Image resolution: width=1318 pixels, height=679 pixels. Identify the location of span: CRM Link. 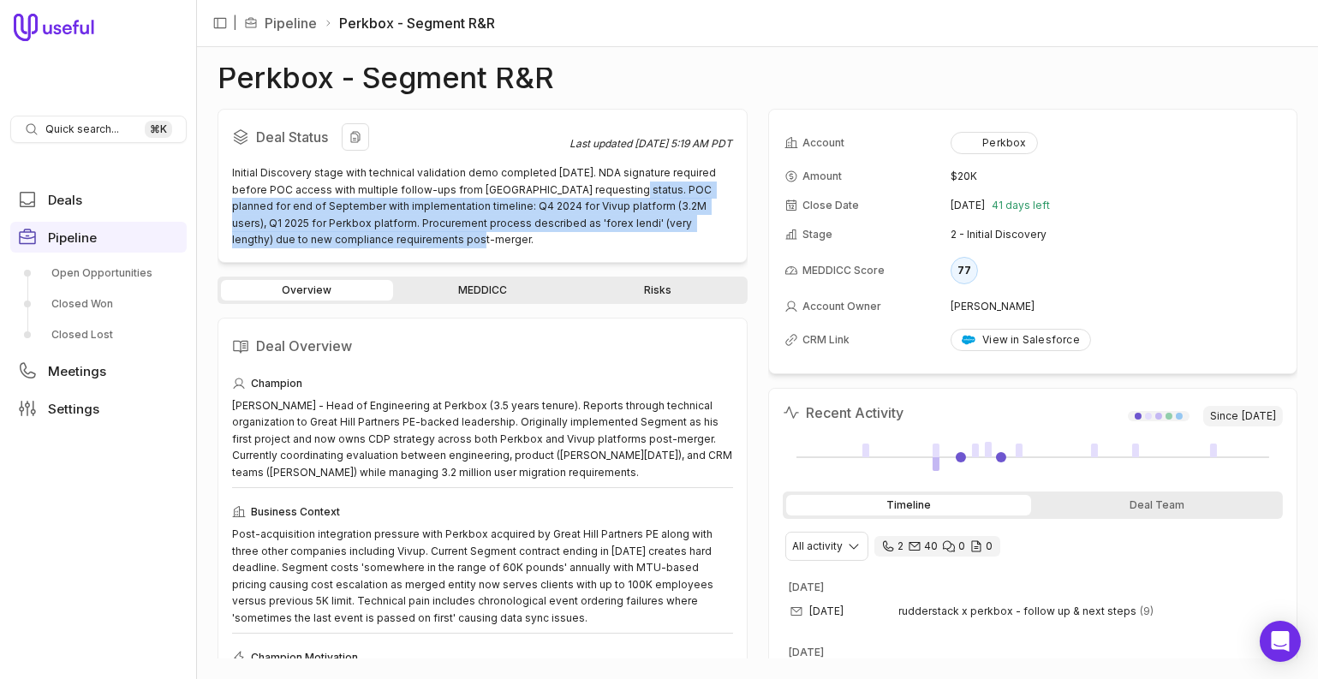
(826, 340).